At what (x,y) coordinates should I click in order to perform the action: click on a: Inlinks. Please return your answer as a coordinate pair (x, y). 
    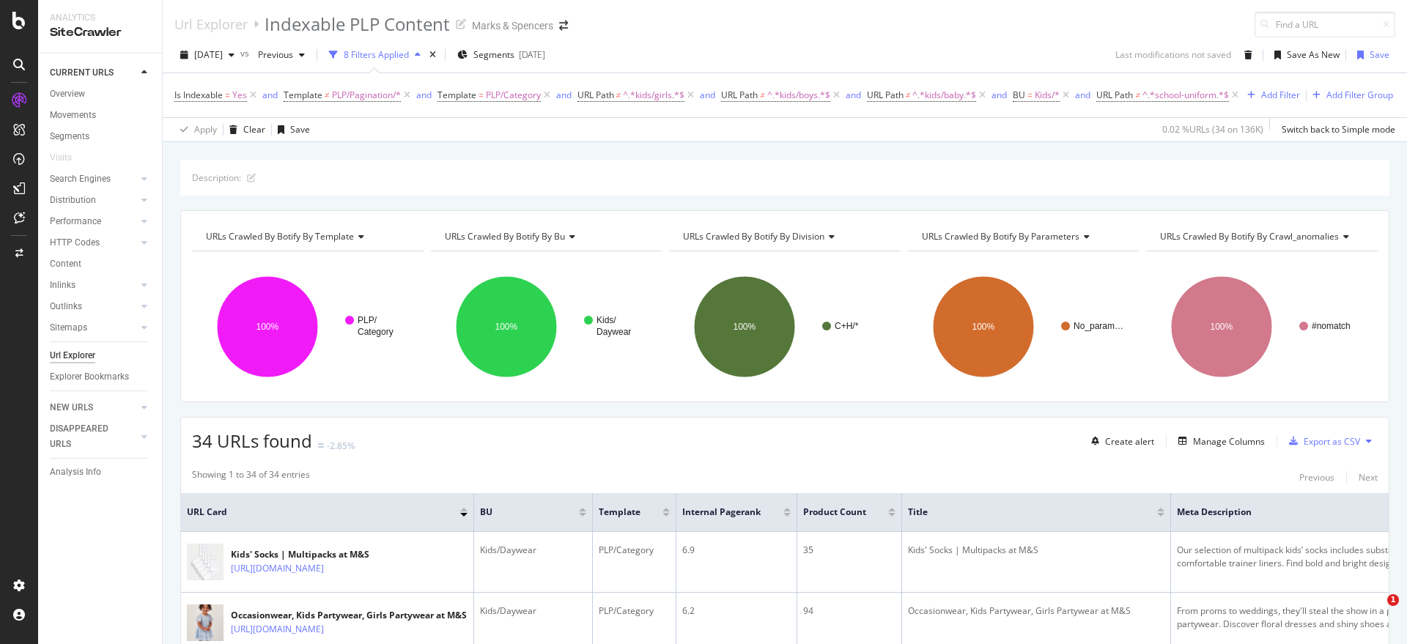
    Looking at the image, I should click on (93, 285).